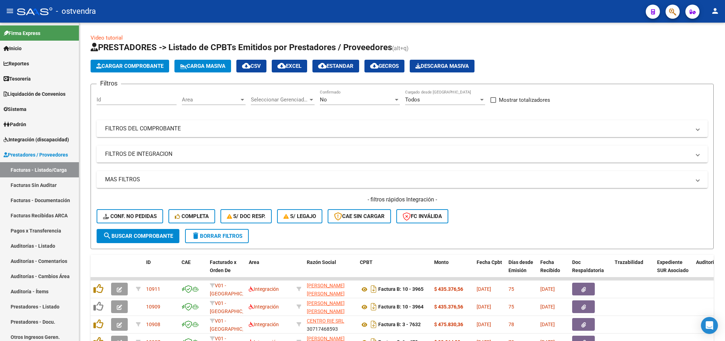 The width and height of the screenshot is (725, 341). What do you see at coordinates (130, 66) in the screenshot?
I see `button: Cargar Comprobante` at bounding box center [130, 66].